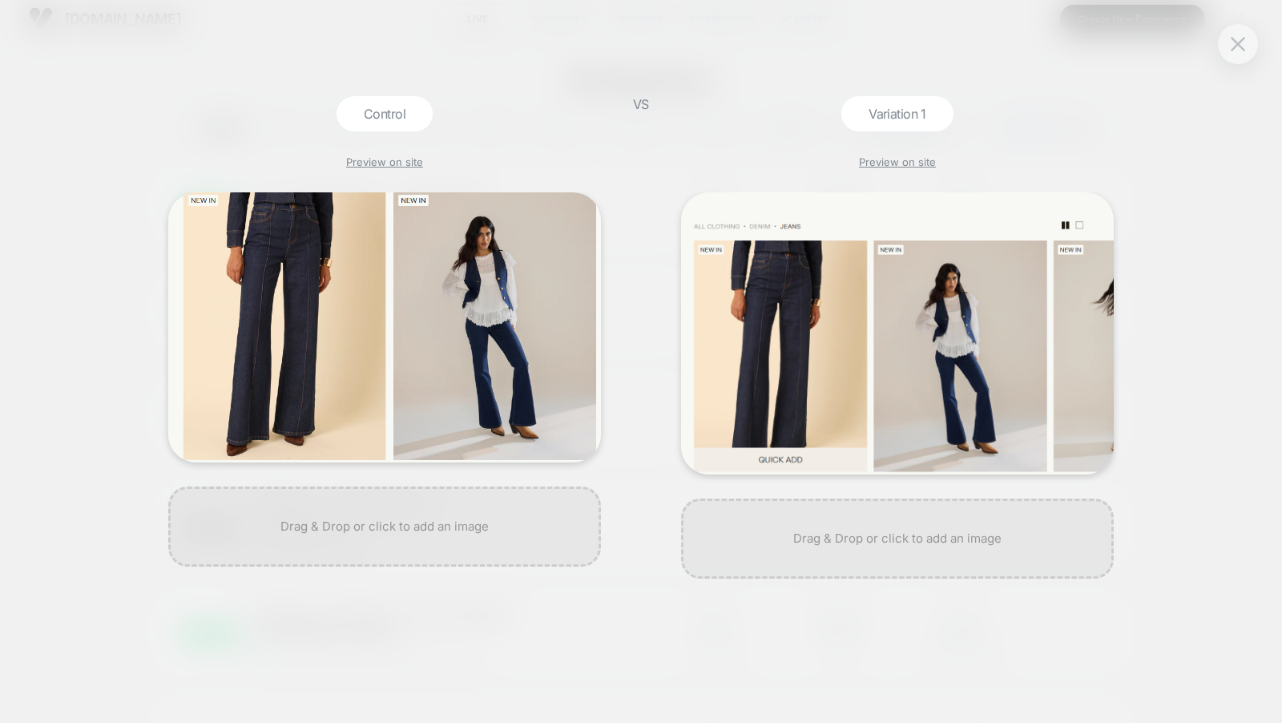 The image size is (1282, 723). Describe the element at coordinates (385, 327) in the screenshot. I see `img: generic_2aad5c5d-77ce-4ae7-8137-86e9afeef020.png` at that location.